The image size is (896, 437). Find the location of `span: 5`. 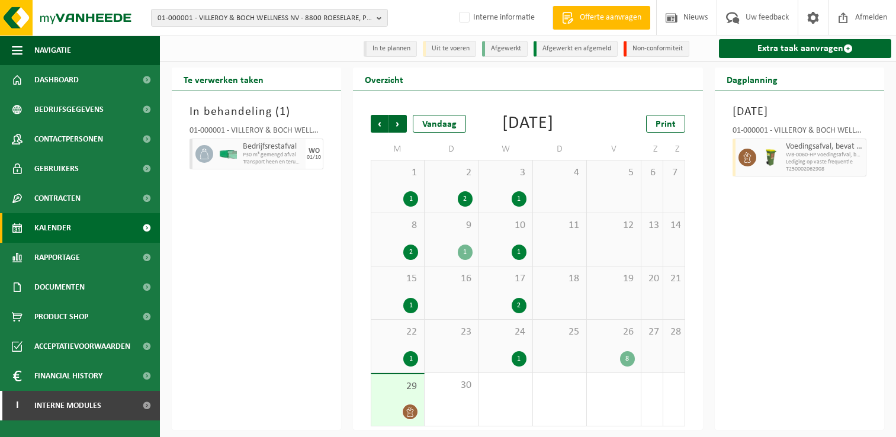

span: 5 is located at coordinates (613, 173).